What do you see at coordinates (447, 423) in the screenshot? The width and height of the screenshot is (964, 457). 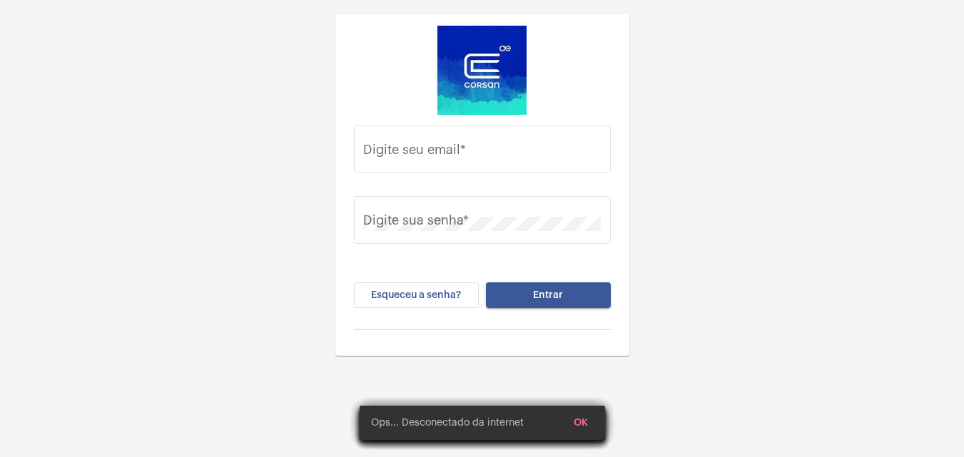 I see `span: Ops... Desconectado da internet` at bounding box center [447, 423].